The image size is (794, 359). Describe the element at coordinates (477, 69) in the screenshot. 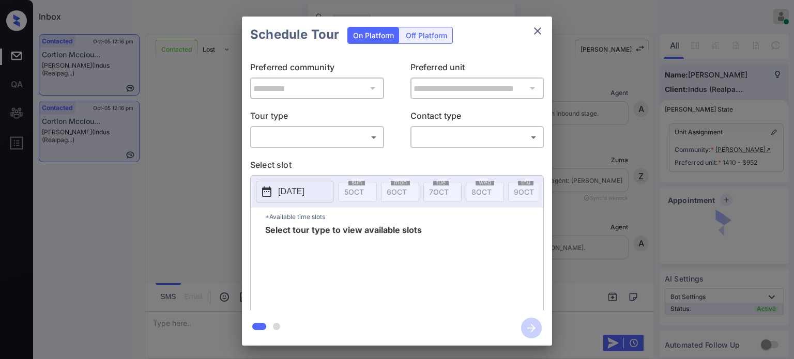

I see `p: Preferred unit` at that location.